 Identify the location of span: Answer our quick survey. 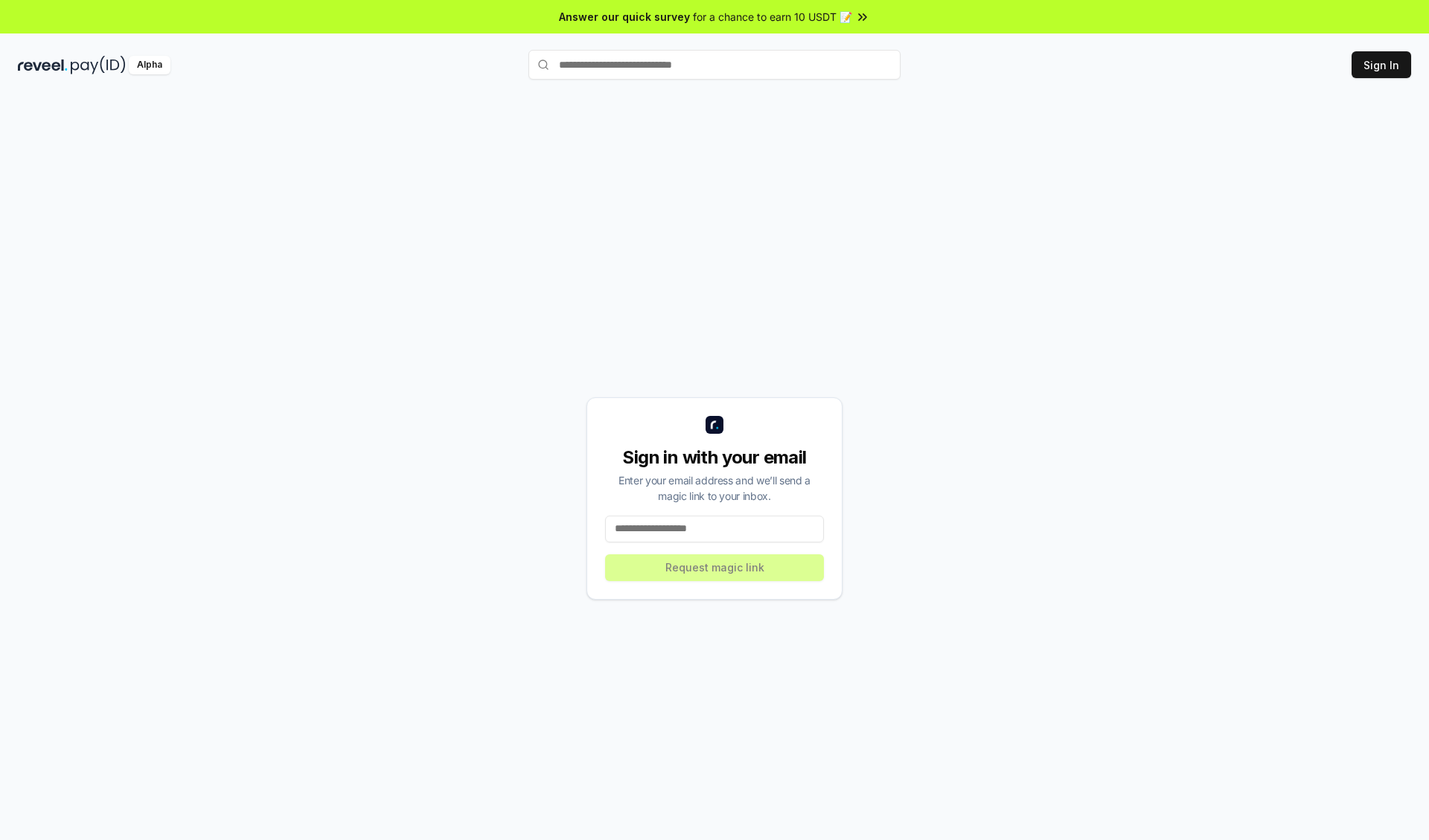
(624, 17).